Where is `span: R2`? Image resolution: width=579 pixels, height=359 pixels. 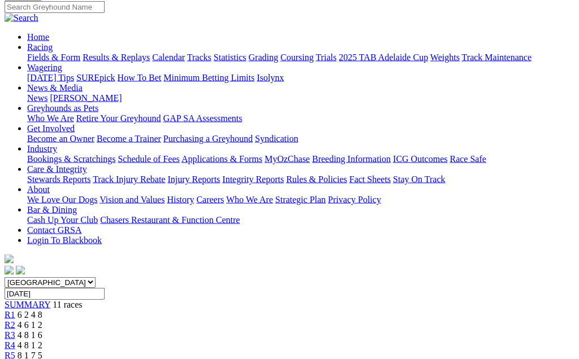
span: R2 is located at coordinates (10, 325).